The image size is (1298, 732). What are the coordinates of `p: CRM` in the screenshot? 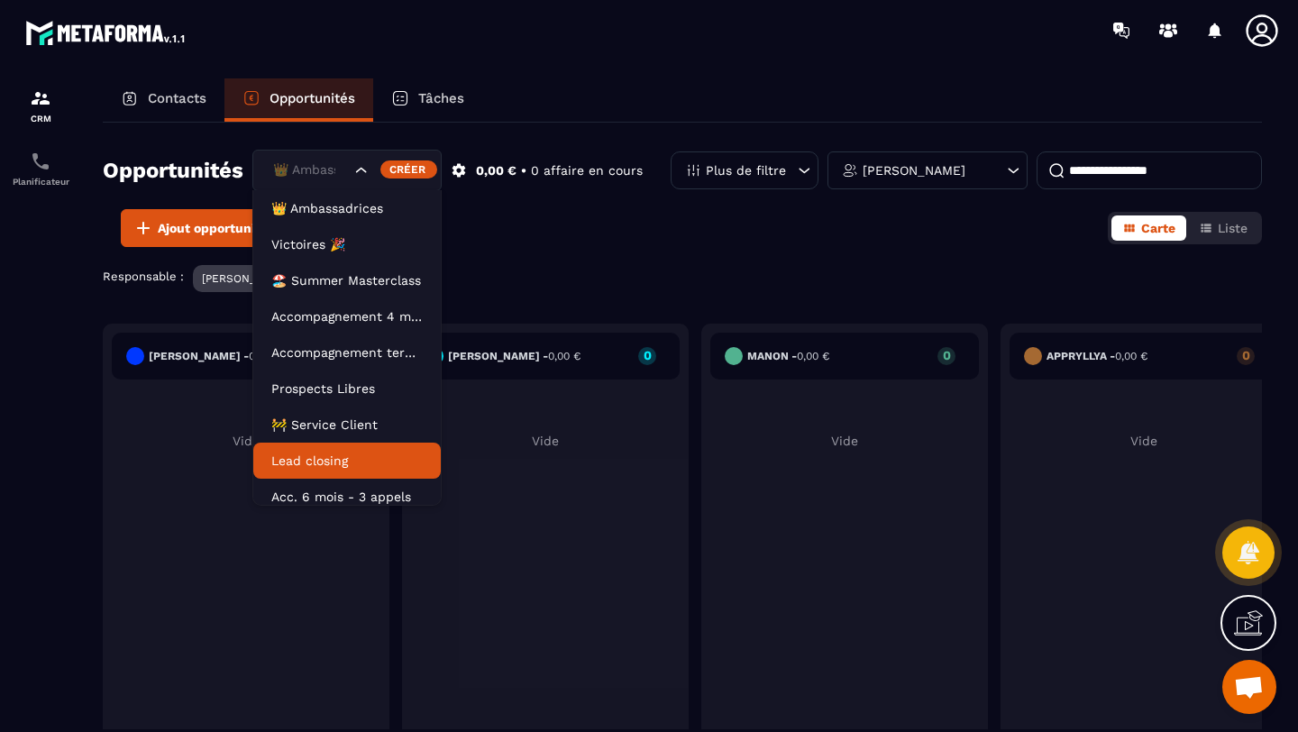 It's located at (41, 118).